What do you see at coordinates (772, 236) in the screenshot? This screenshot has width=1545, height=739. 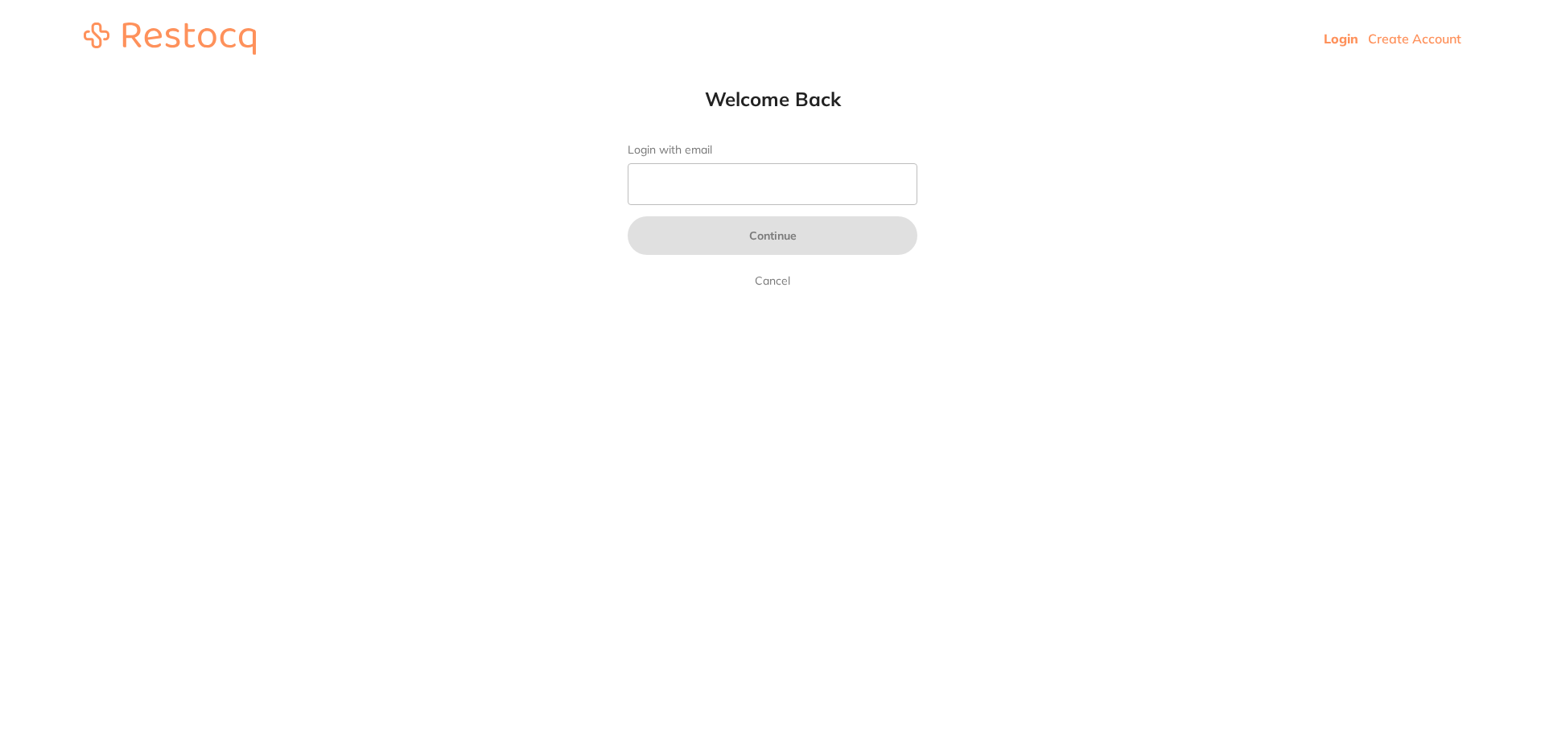 I see `button: Continue` at bounding box center [772, 236].